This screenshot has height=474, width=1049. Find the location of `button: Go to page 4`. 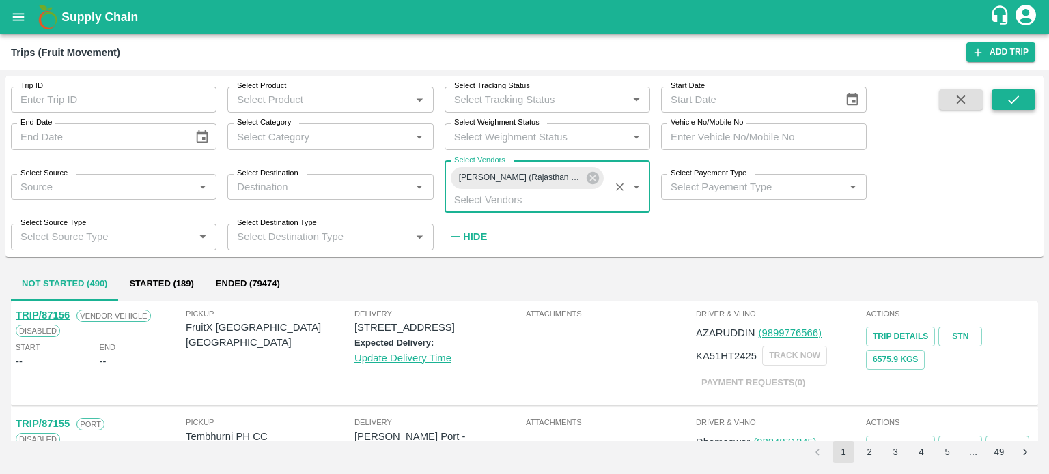

button: Go to page 4 is located at coordinates (921, 453).